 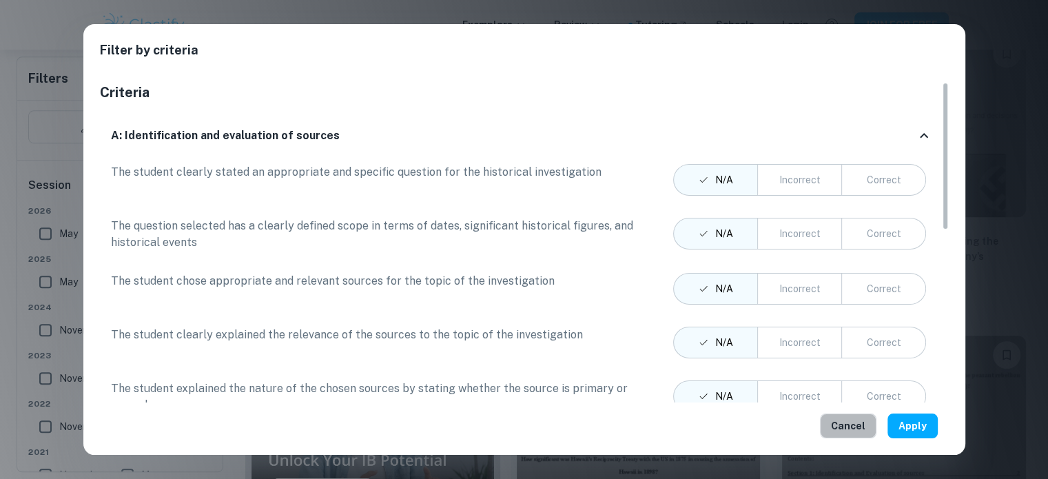 What do you see at coordinates (519, 136) in the screenshot?
I see `div: A: Identification and evaluation of sources` at bounding box center [519, 136].